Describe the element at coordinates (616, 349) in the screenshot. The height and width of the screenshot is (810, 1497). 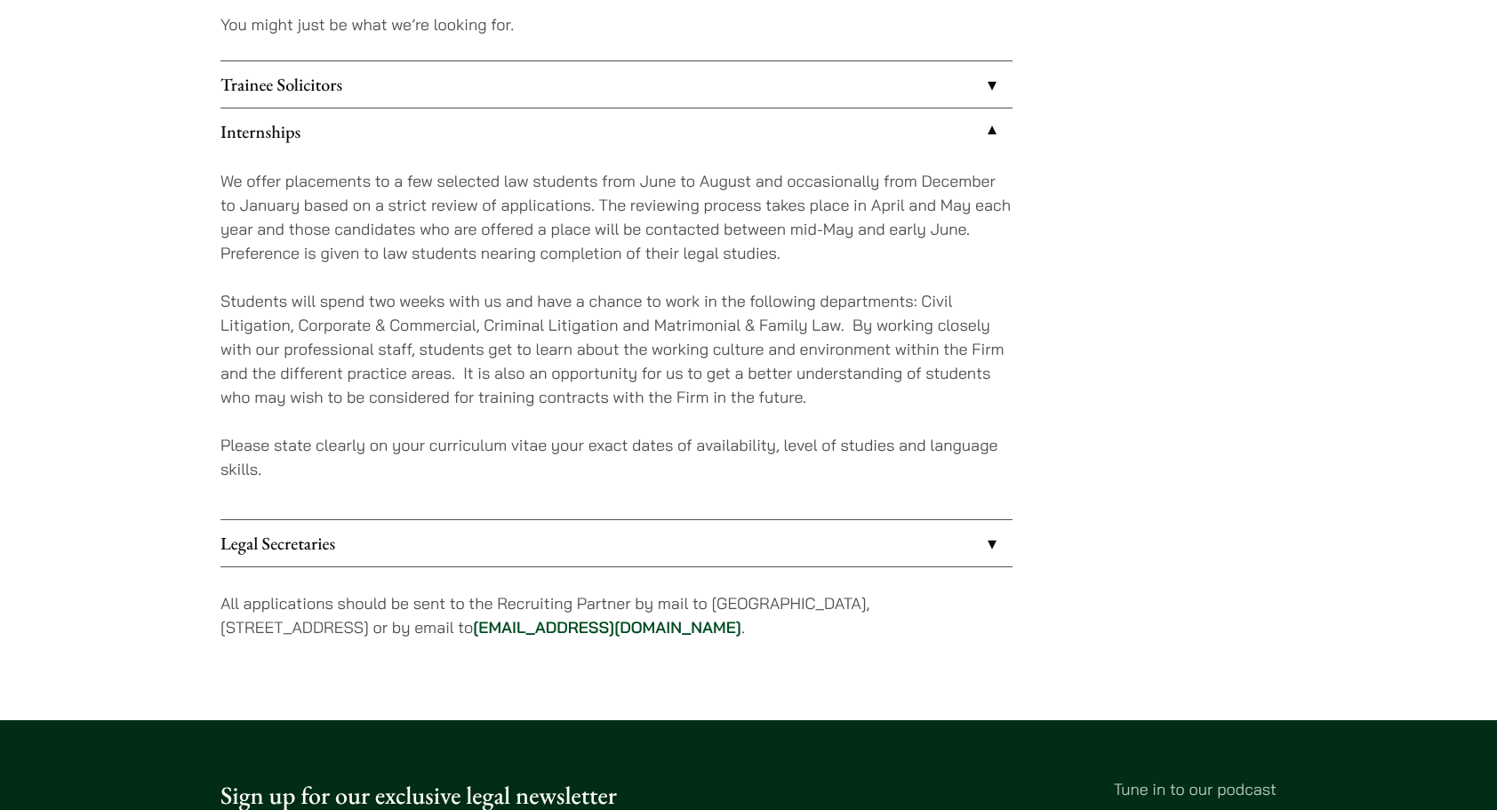
I see `p: Students will spend two weeks with us and have a chance to work in the following departments: Civ...` at that location.